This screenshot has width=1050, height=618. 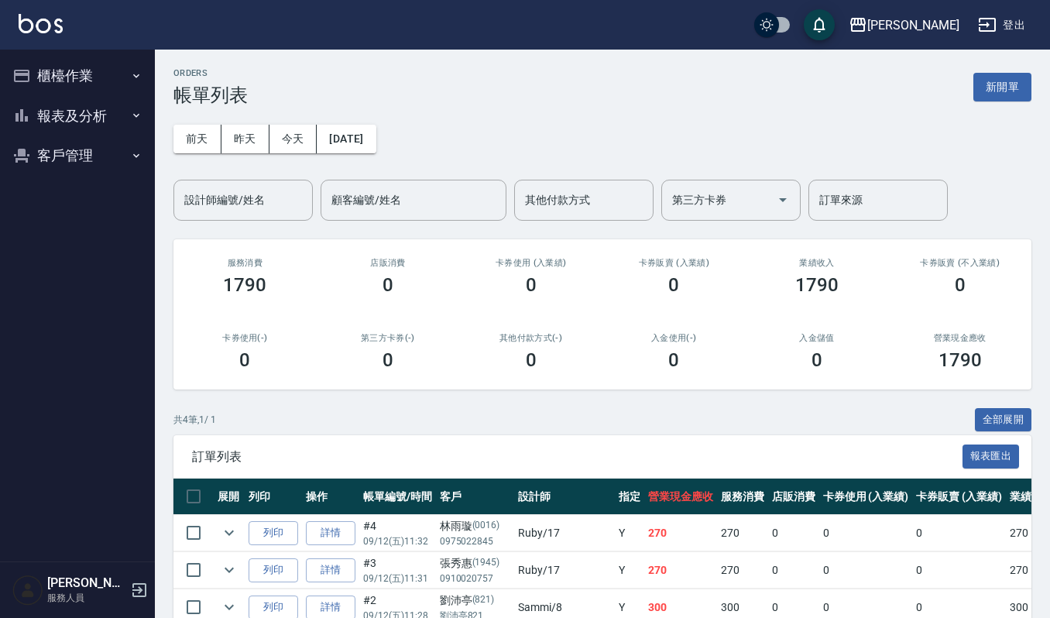 I want to click on button: 今天, so click(x=293, y=139).